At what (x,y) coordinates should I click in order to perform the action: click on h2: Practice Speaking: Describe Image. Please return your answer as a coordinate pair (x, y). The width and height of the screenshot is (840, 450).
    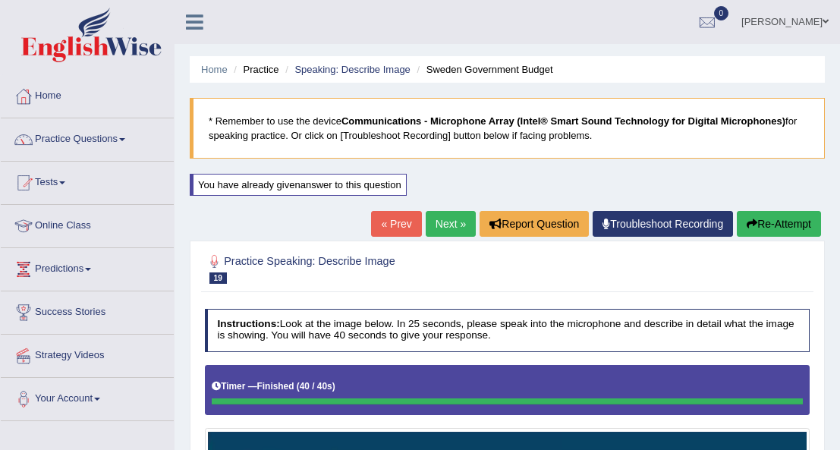
    Looking at the image, I should click on (392, 268).